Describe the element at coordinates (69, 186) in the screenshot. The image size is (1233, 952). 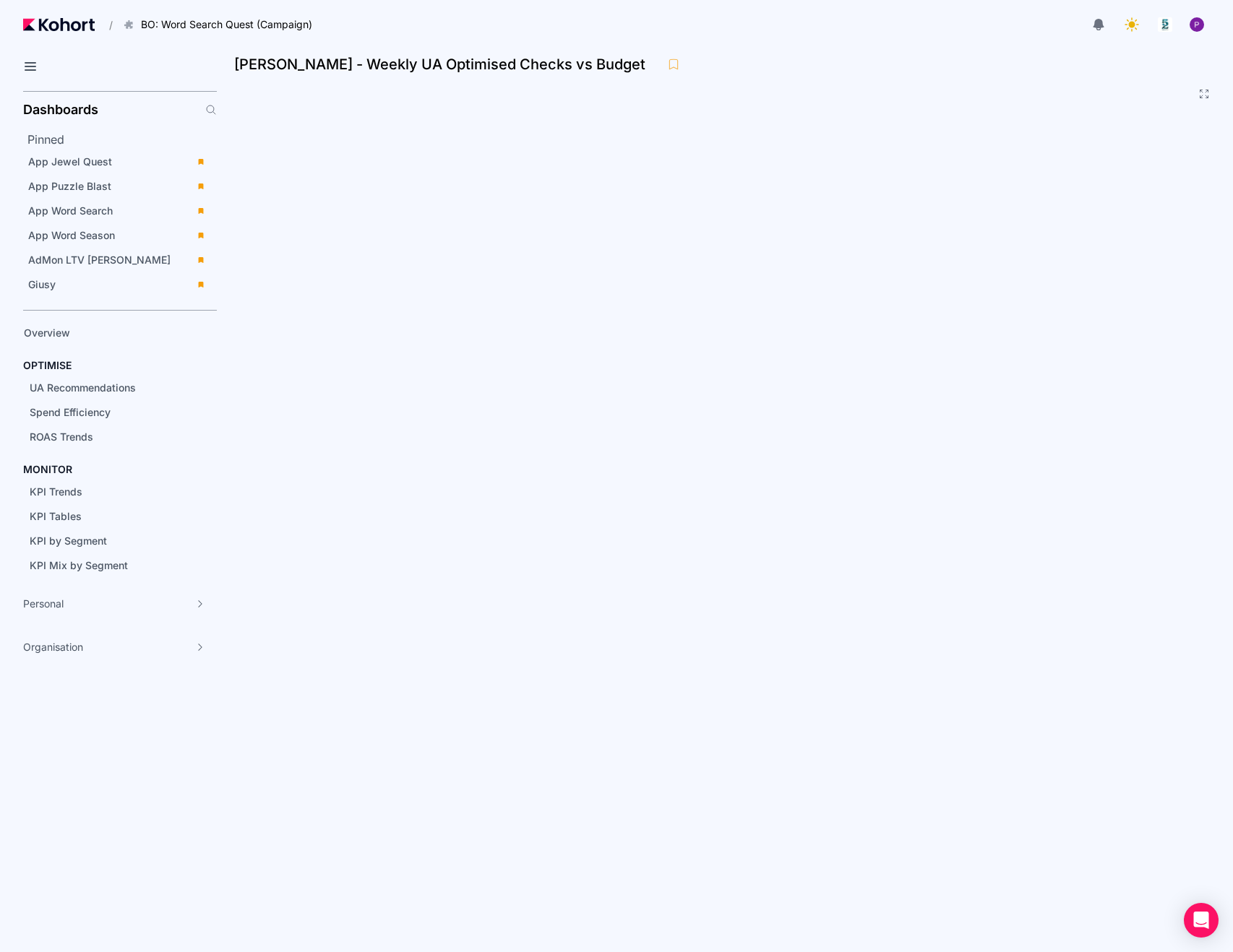
I see `span: App Puzzle Blast` at that location.